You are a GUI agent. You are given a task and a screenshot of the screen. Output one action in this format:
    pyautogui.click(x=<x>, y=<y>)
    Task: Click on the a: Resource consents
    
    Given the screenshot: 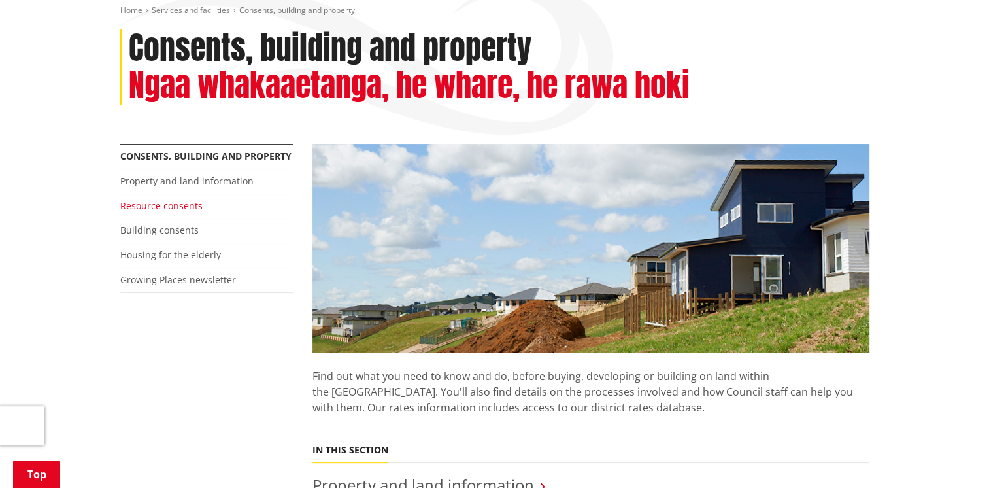 What is the action you would take?
    pyautogui.click(x=161, y=205)
    